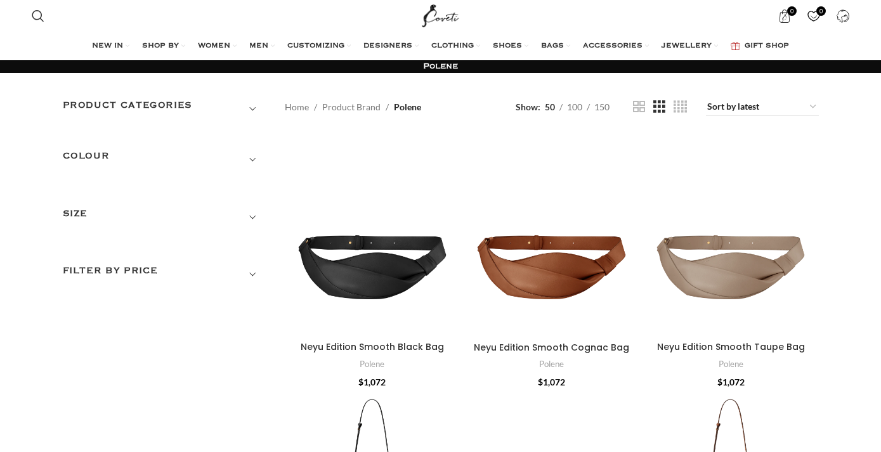  What do you see at coordinates (612, 46) in the screenshot?
I see `span: ACCESSORIES` at bounding box center [612, 46].